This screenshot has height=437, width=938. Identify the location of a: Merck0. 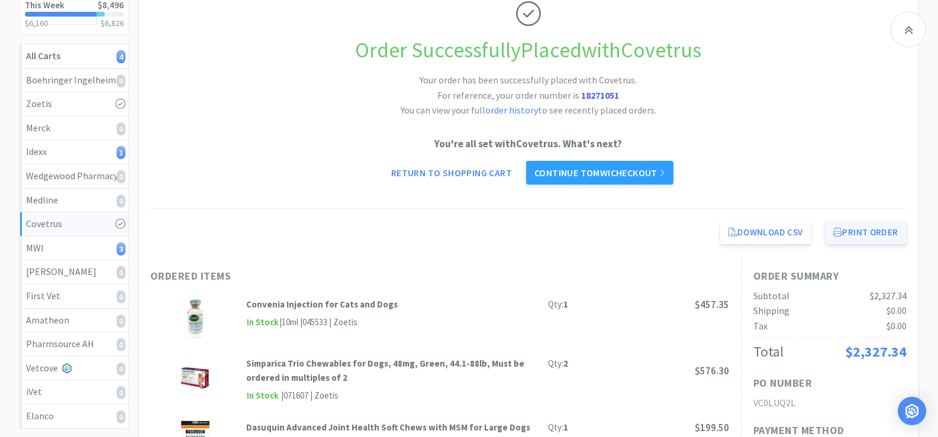
(74, 128).